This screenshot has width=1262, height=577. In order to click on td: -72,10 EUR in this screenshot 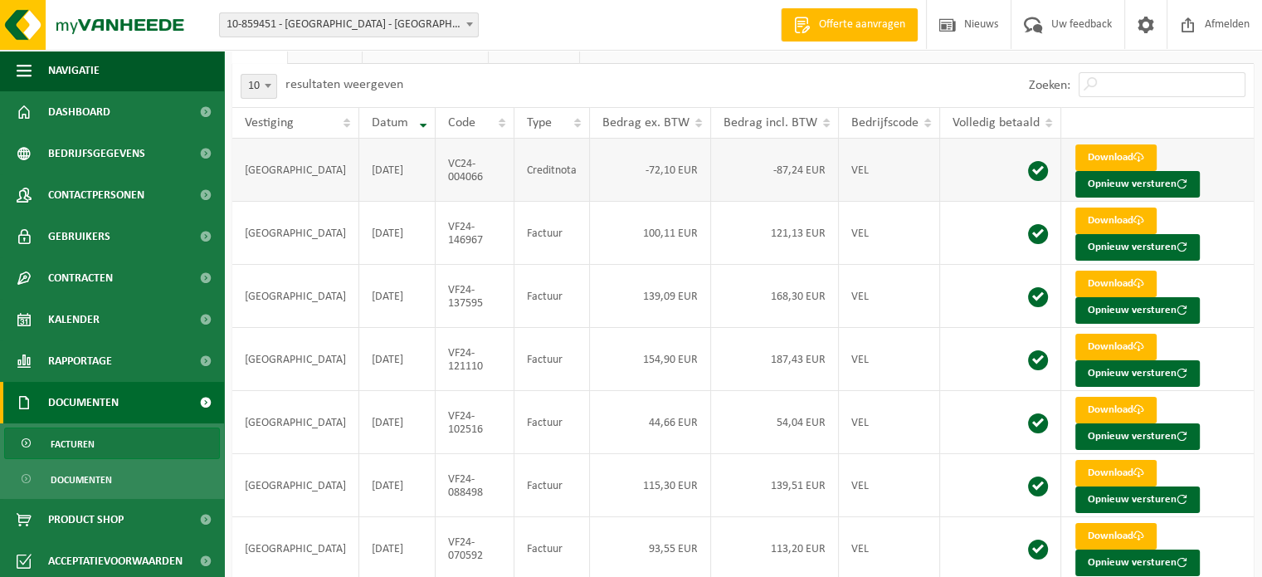, I will do `click(650, 170)`.